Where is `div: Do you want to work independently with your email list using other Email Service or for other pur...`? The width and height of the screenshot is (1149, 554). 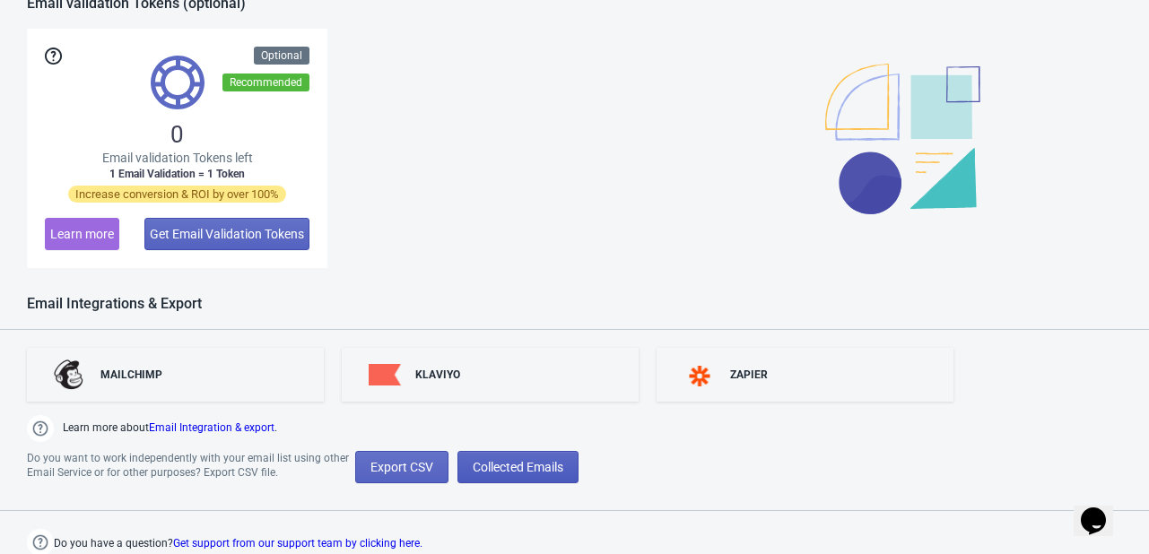
div: Do you want to work independently with your email list using other Email Service or for other pur... is located at coordinates (191, 467).